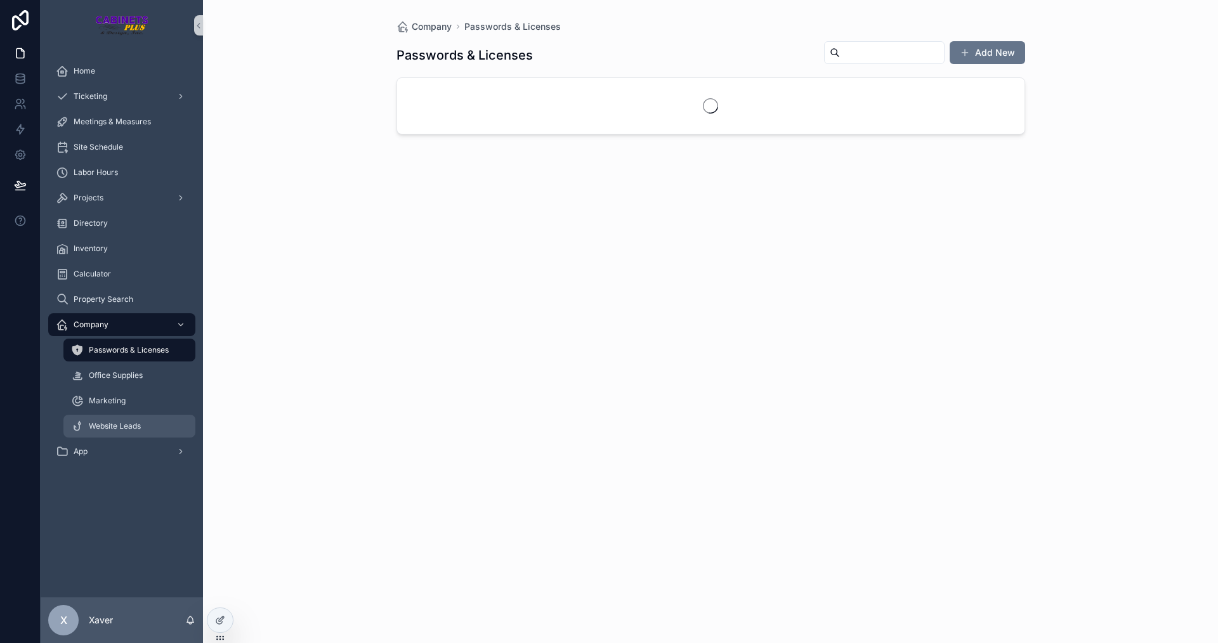  Describe the element at coordinates (122, 71) in the screenshot. I see `a: Home` at that location.